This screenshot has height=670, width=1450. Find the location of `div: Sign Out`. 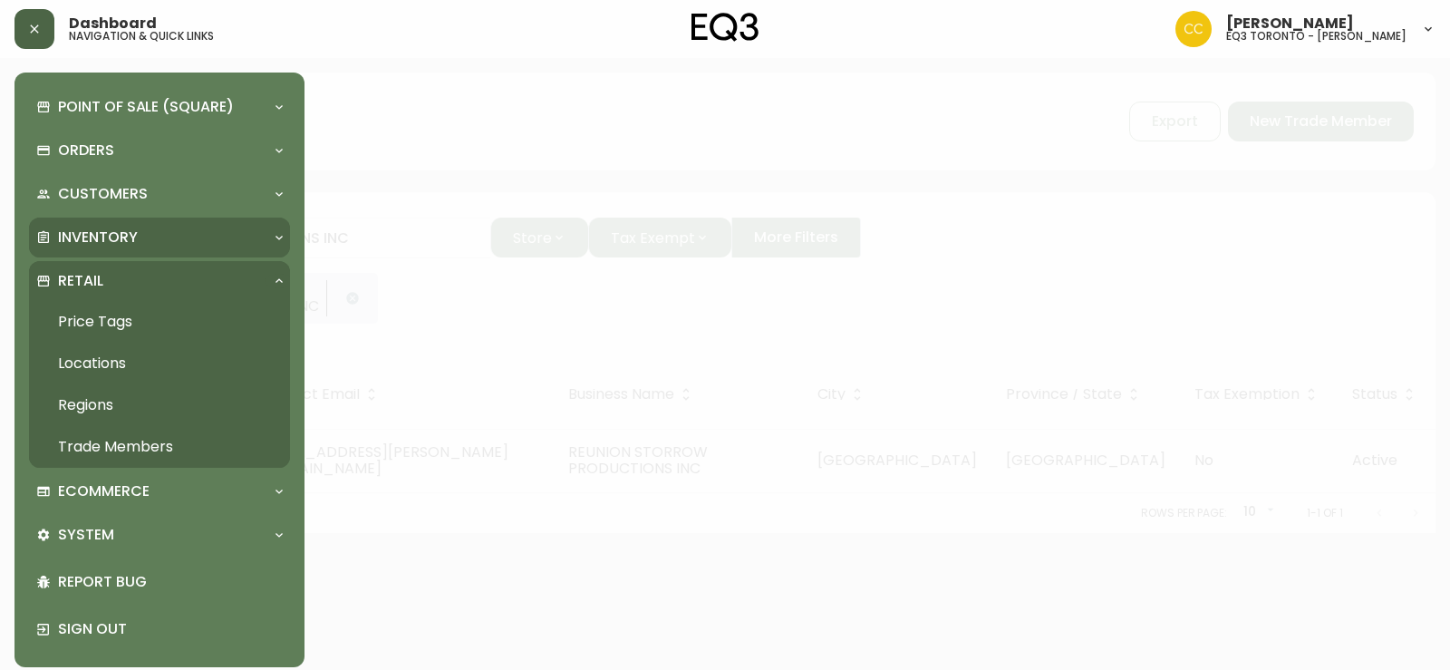

div: Sign Out is located at coordinates (160, 629).